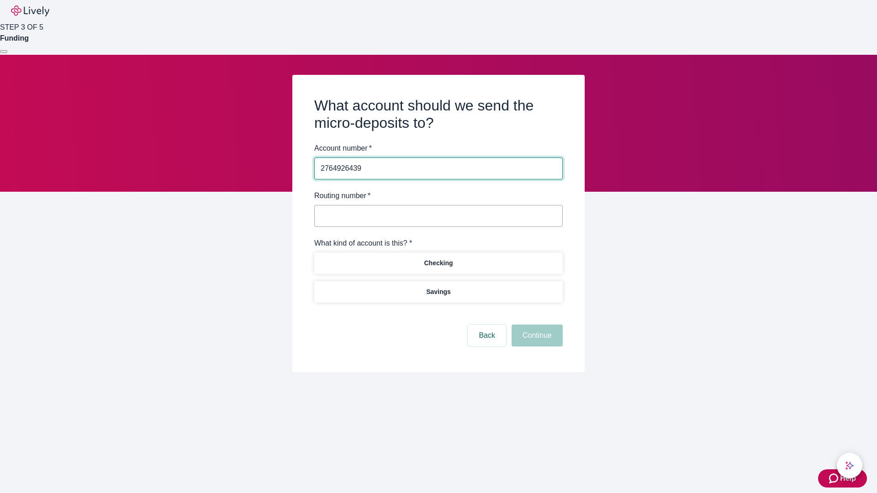 This screenshot has width=877, height=493. Describe the element at coordinates (30, 11) in the screenshot. I see `img: Lively` at that location.